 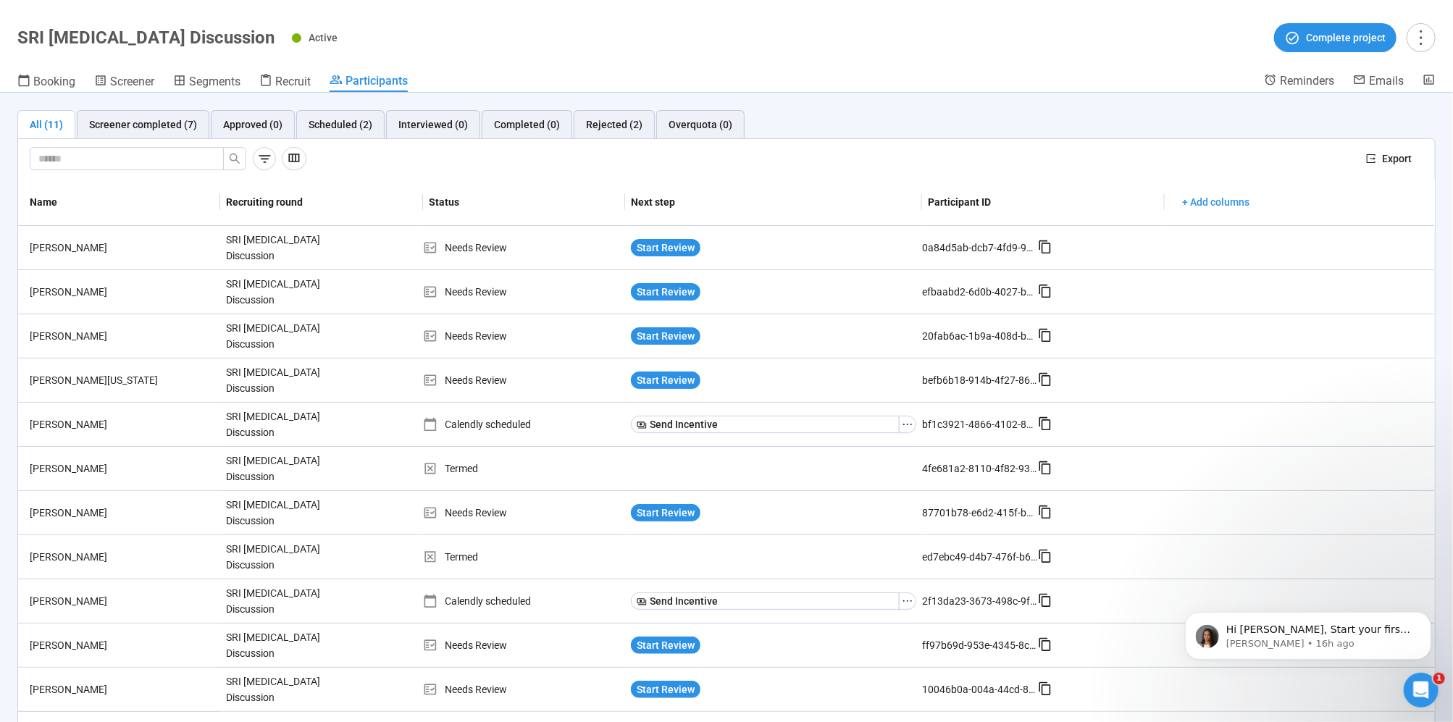 What do you see at coordinates (1378, 82) in the screenshot?
I see `a: Emails` at bounding box center [1378, 82].